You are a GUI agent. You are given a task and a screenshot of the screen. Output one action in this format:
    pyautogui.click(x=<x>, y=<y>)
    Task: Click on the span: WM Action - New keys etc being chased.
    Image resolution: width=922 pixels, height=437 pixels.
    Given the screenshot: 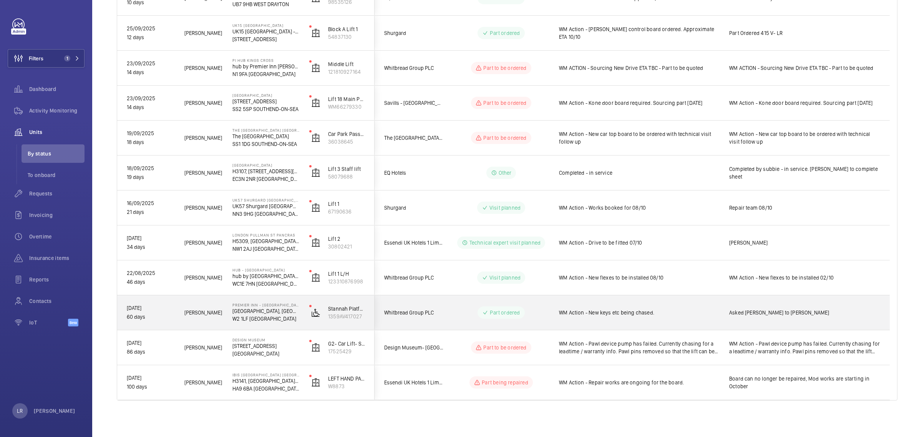 What is the action you would take?
    pyautogui.click(x=639, y=313)
    